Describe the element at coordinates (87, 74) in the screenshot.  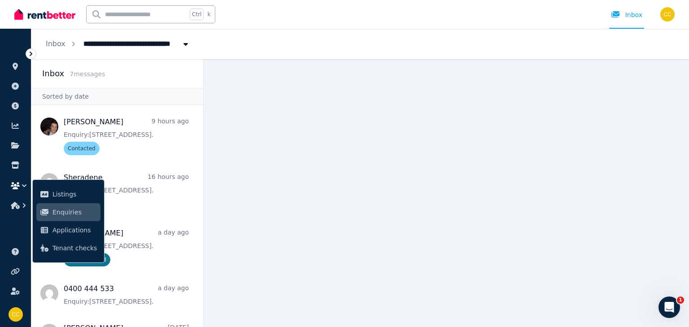
I see `span: 7 message s` at that location.